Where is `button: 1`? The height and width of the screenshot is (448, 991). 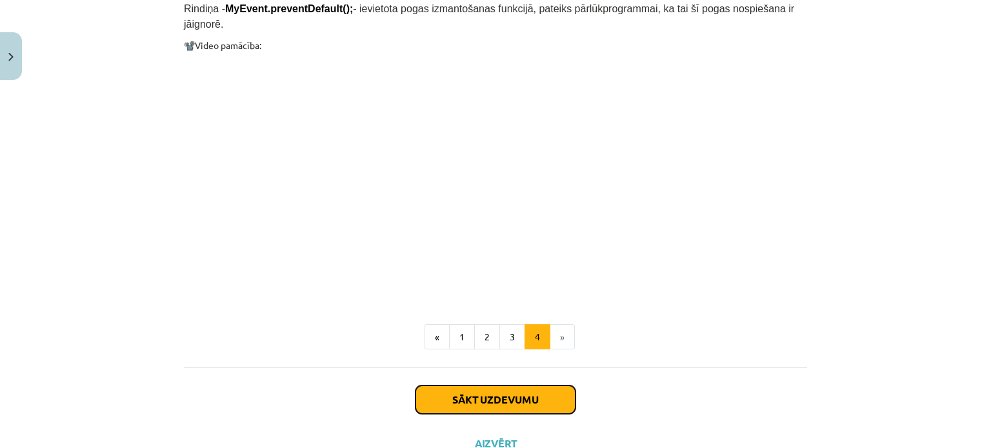
button: 1 is located at coordinates (462, 337).